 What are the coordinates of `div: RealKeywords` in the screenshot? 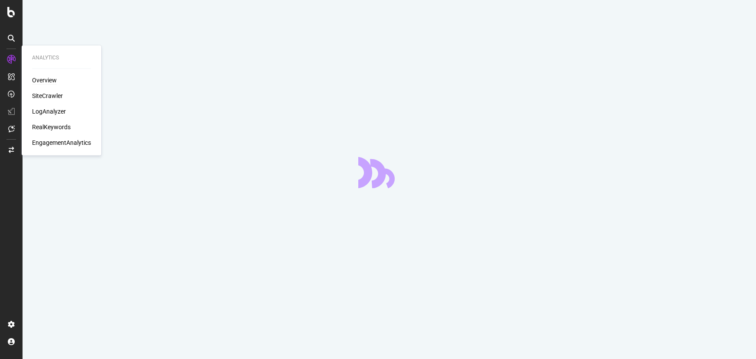 It's located at (51, 127).